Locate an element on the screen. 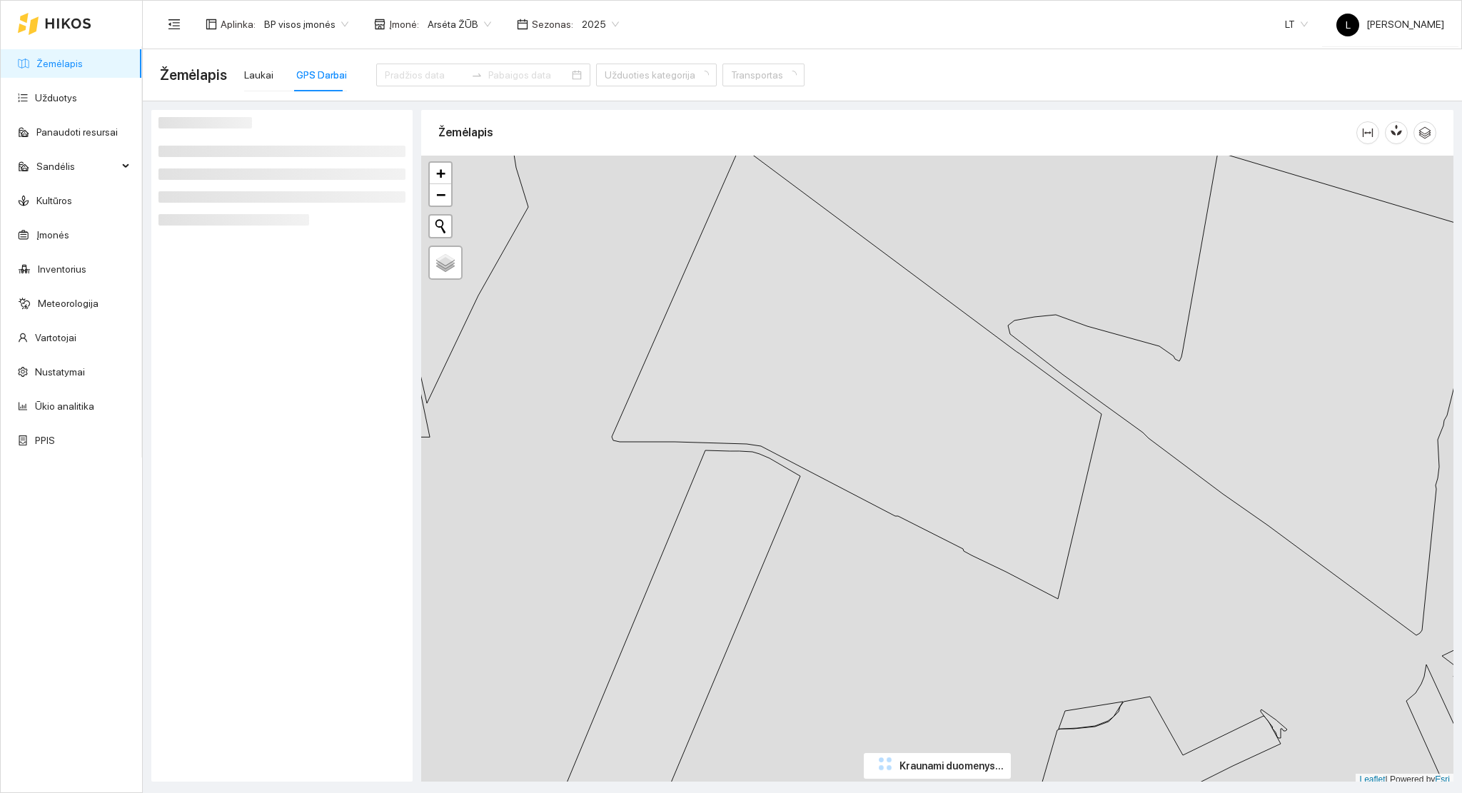 This screenshot has width=1462, height=793. a: Leaflet is located at coordinates (1372, 779).